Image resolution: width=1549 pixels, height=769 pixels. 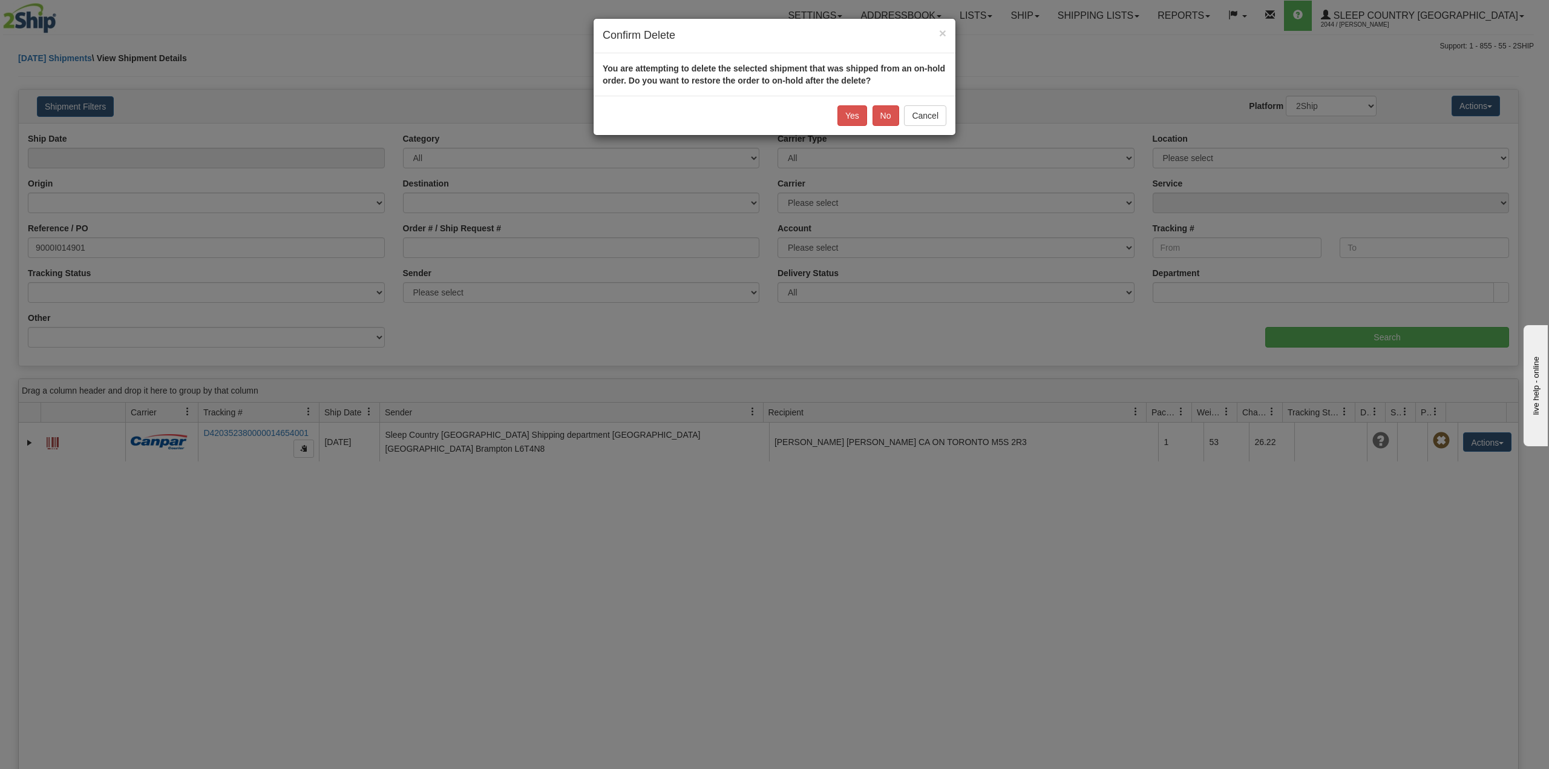 I want to click on button: Close, so click(x=943, y=33).